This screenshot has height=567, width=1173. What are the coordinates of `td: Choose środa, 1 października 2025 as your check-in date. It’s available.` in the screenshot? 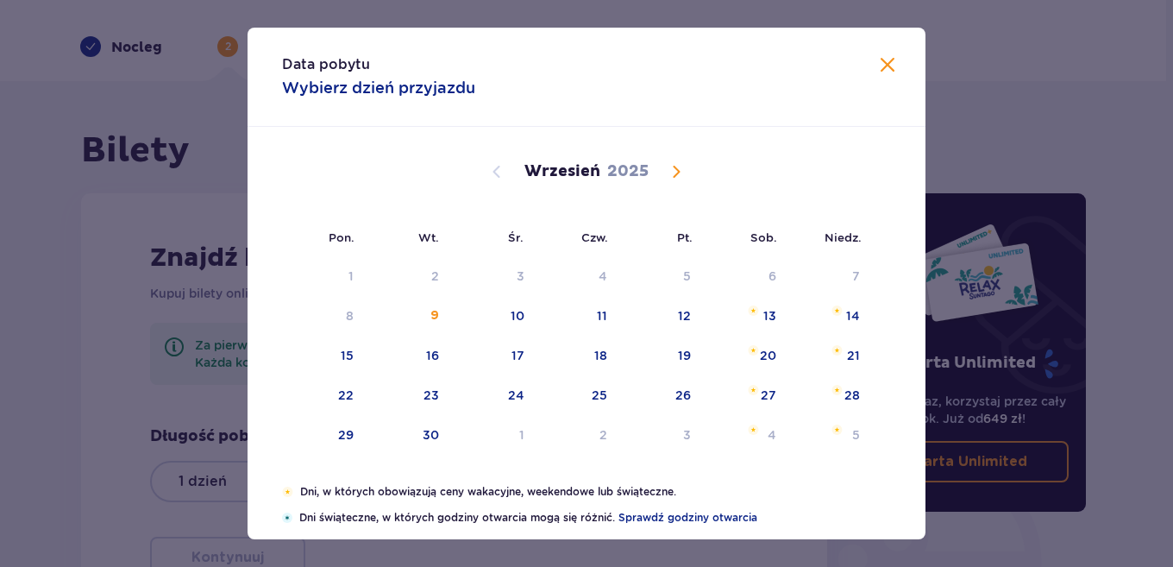 It's located at (494, 436).